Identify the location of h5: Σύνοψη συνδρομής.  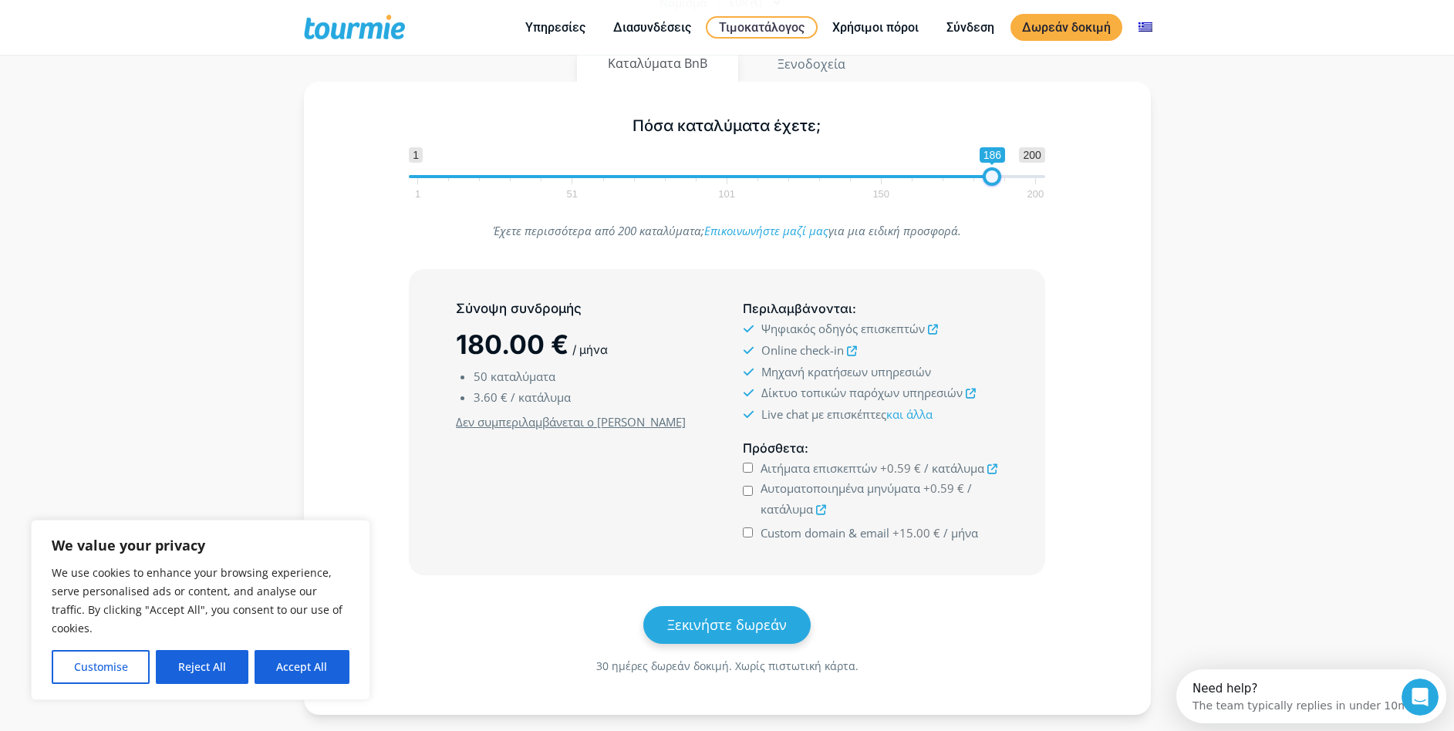
(583, 309).